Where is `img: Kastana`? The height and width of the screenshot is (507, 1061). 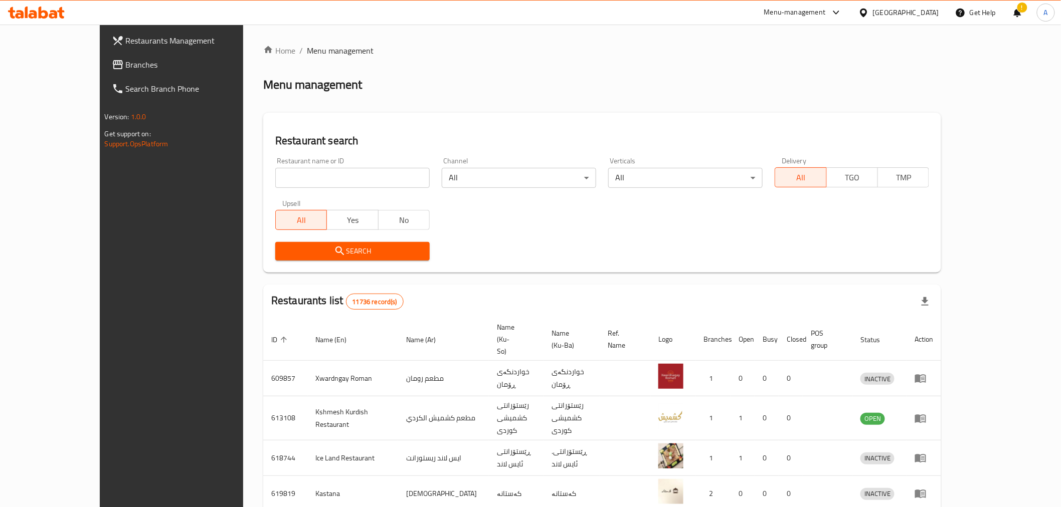
img: Kastana is located at coordinates (671, 492).